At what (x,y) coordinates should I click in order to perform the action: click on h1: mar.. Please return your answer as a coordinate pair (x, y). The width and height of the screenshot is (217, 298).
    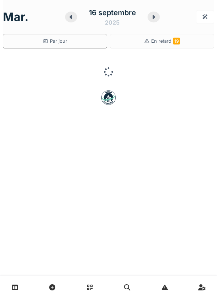
    Looking at the image, I should click on (16, 17).